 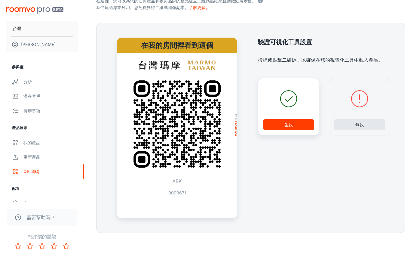 What do you see at coordinates (54, 246) in the screenshot?
I see `button: 評分 4 顆星` at bounding box center [54, 246].